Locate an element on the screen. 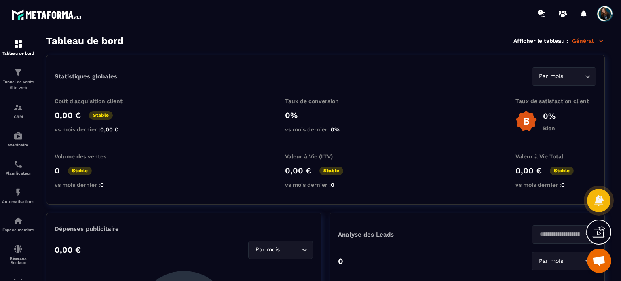 The image size is (621, 281). p: Tableau de bord is located at coordinates (18, 53).